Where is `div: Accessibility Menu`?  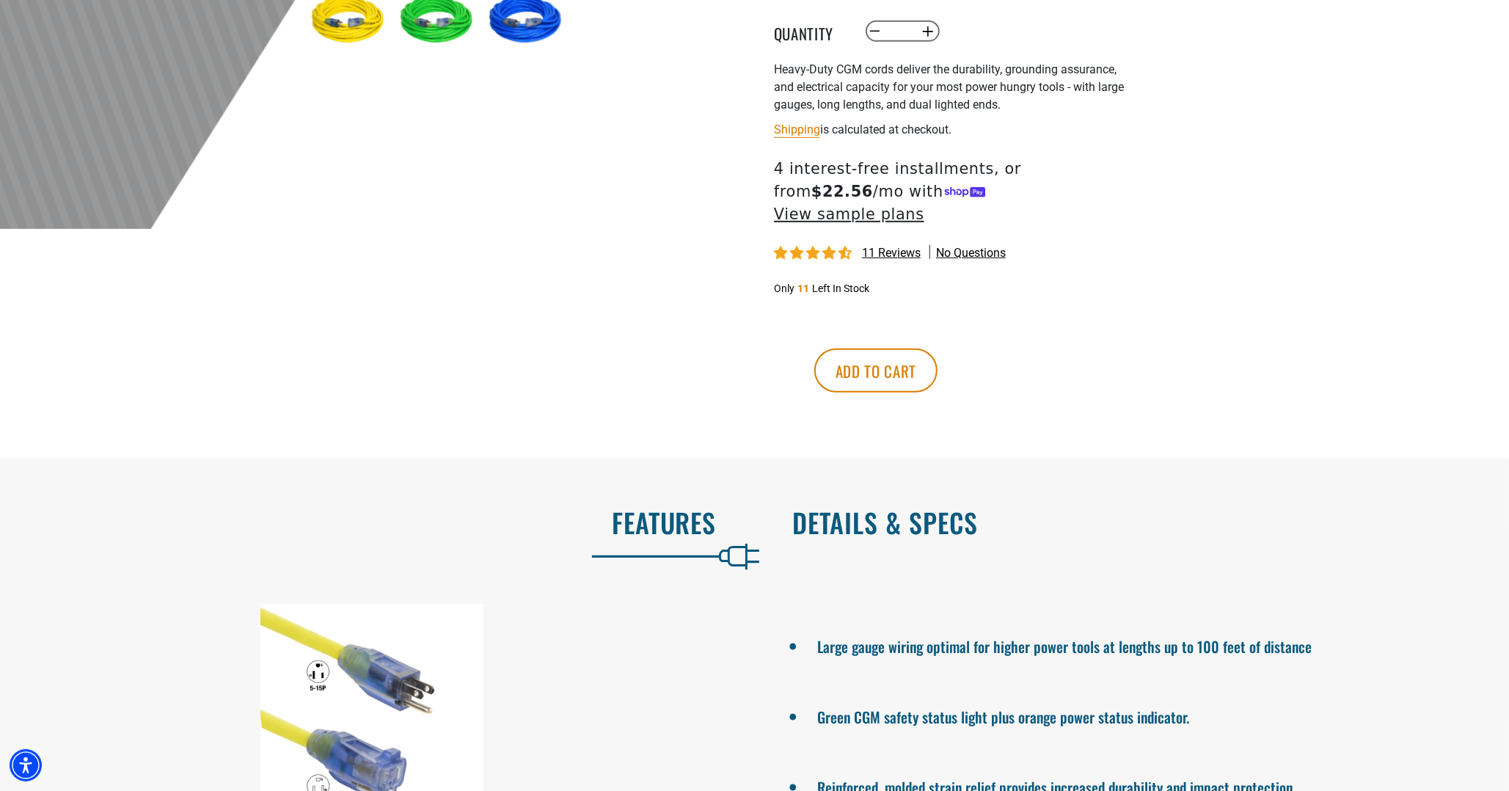
div: Accessibility Menu is located at coordinates (26, 765).